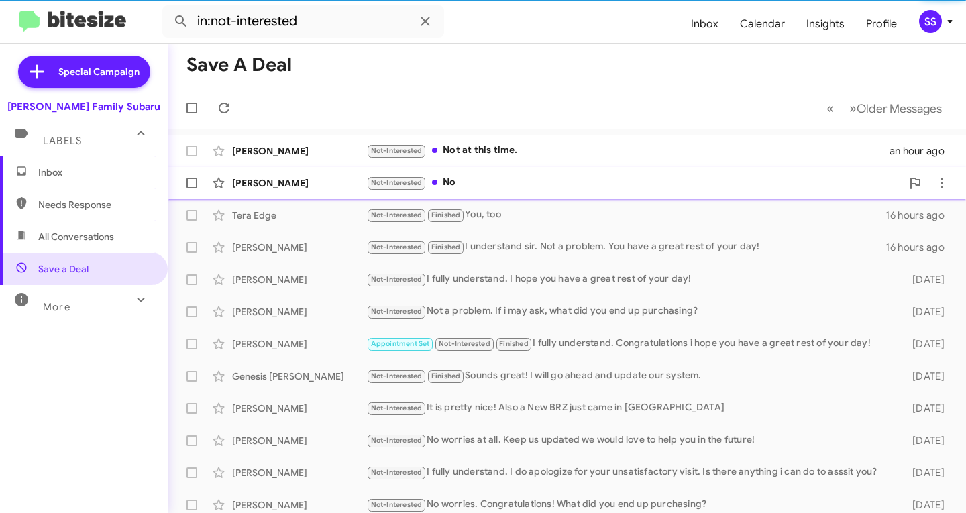 The image size is (966, 513). What do you see at coordinates (84, 72) in the screenshot?
I see `a: Special Campaign` at bounding box center [84, 72].